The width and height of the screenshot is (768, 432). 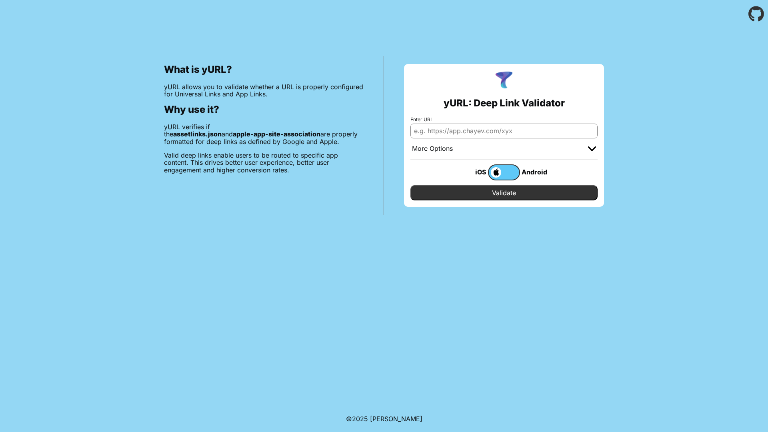 I want to click on a: Michael Ibragimchayev's Personal Site, so click(x=396, y=419).